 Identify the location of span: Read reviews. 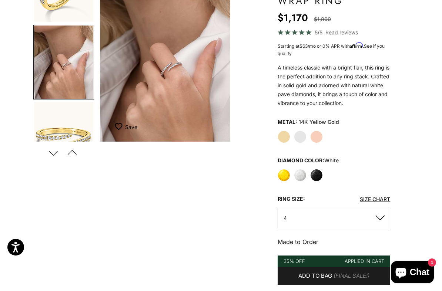
(342, 32).